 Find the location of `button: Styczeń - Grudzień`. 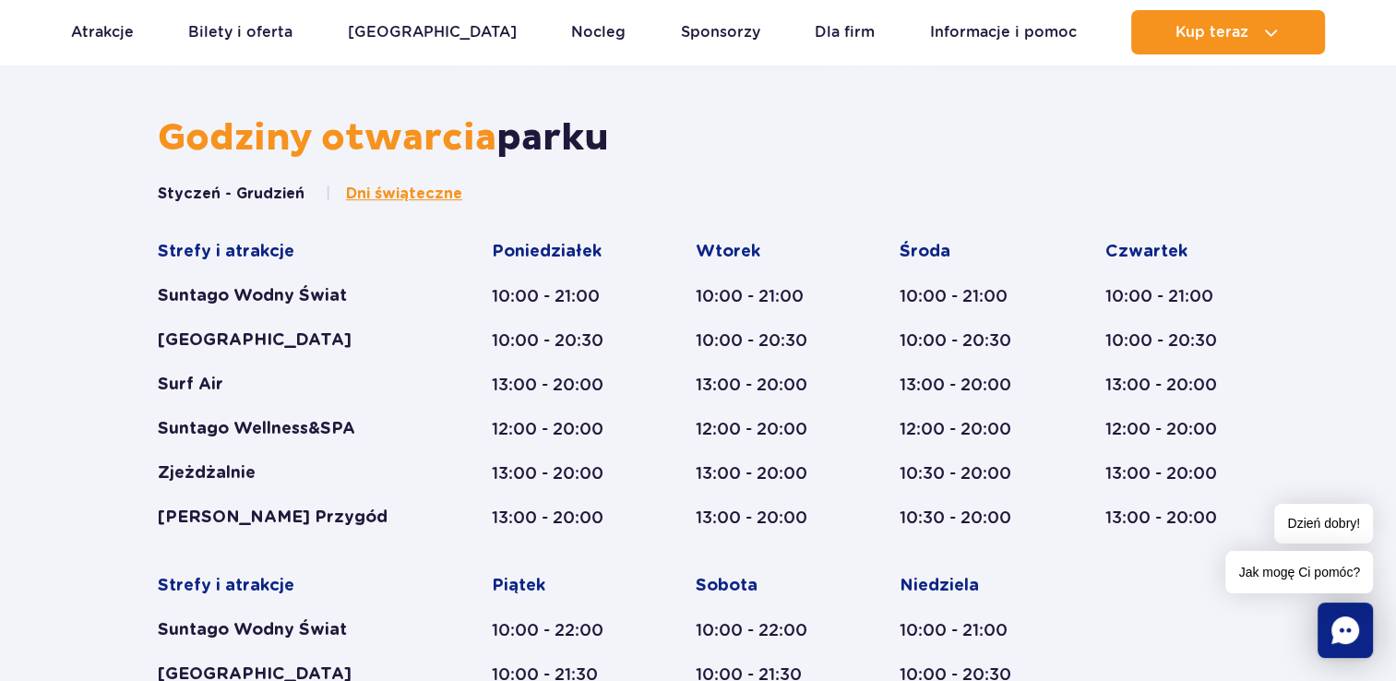

button: Styczeń - Grudzień is located at coordinates (231, 194).